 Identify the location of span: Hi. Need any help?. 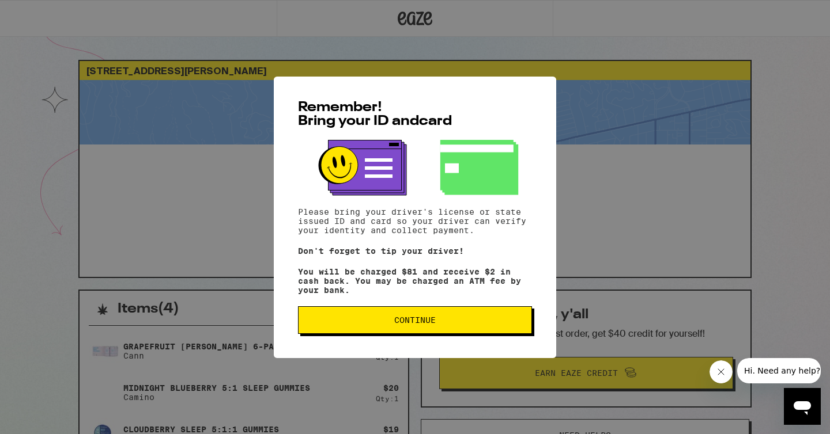
(45, 13).